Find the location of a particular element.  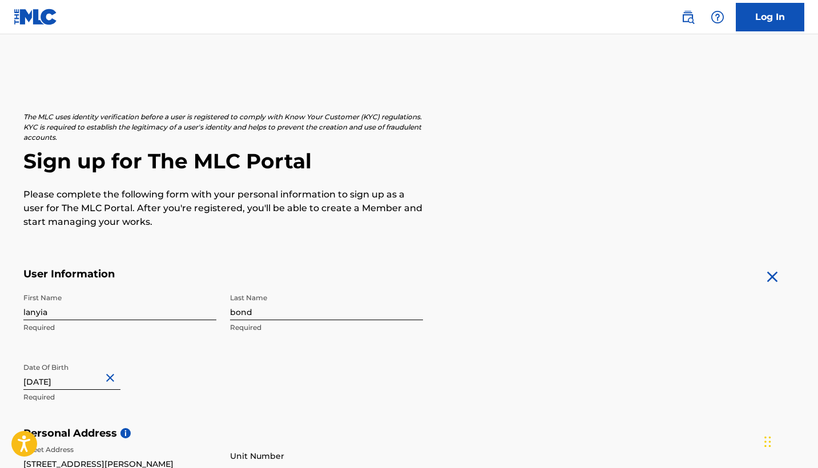

img: help is located at coordinates (718, 17).